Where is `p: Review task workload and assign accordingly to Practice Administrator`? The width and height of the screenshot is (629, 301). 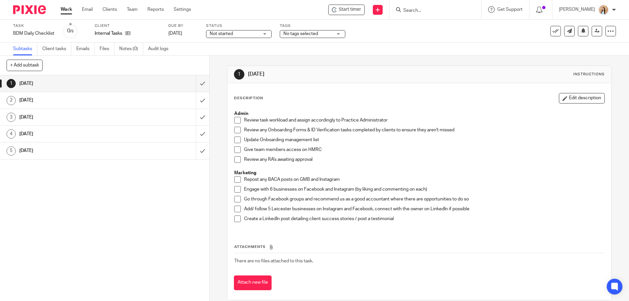 p: Review task workload and assign accordingly to Practice Administrator is located at coordinates (424, 120).